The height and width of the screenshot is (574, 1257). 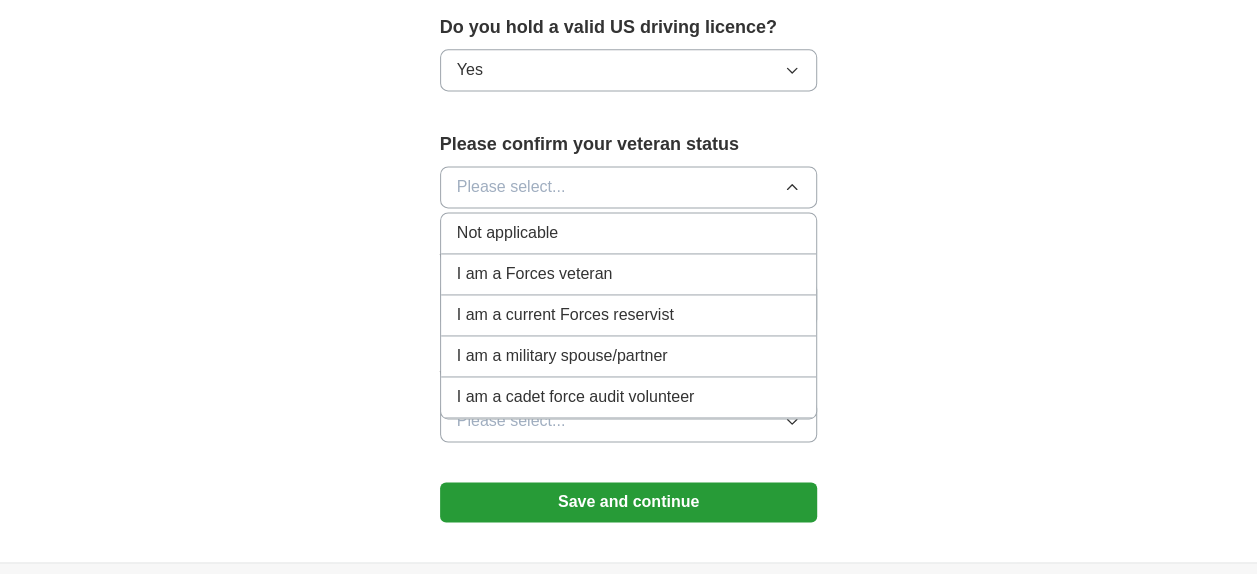 What do you see at coordinates (535, 274) in the screenshot?
I see `span: I am a Forces veteran` at bounding box center [535, 274].